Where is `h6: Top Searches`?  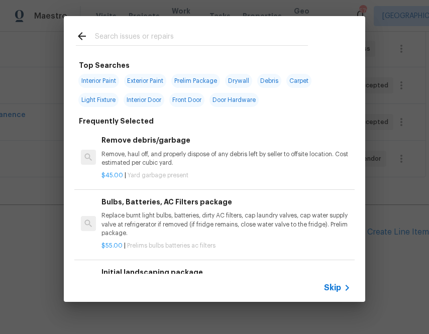 h6: Top Searches is located at coordinates (104, 65).